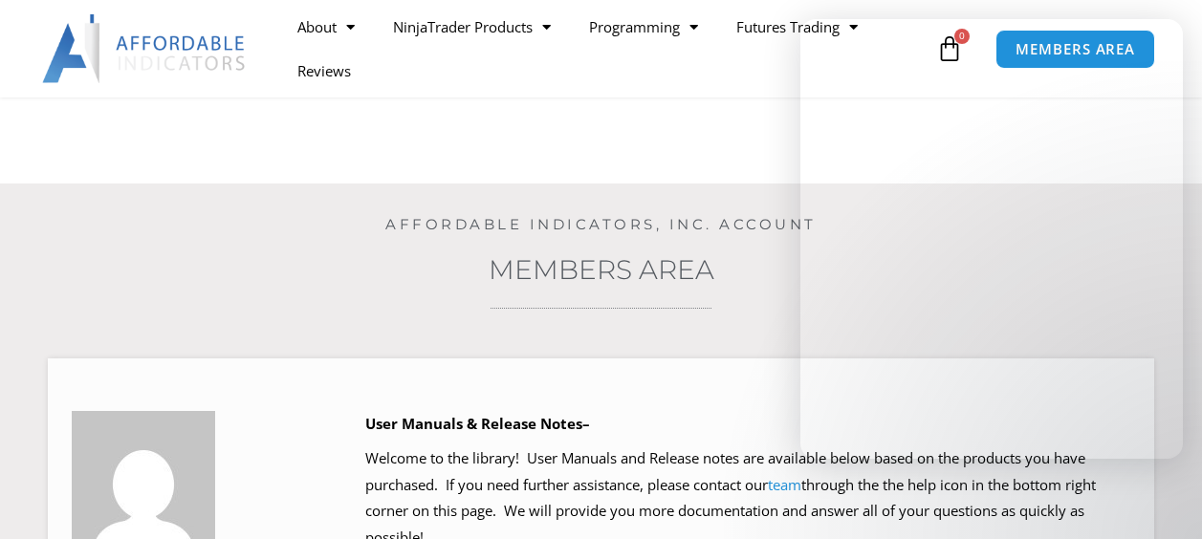 The height and width of the screenshot is (539, 1202). I want to click on a: Programming, so click(644, 27).